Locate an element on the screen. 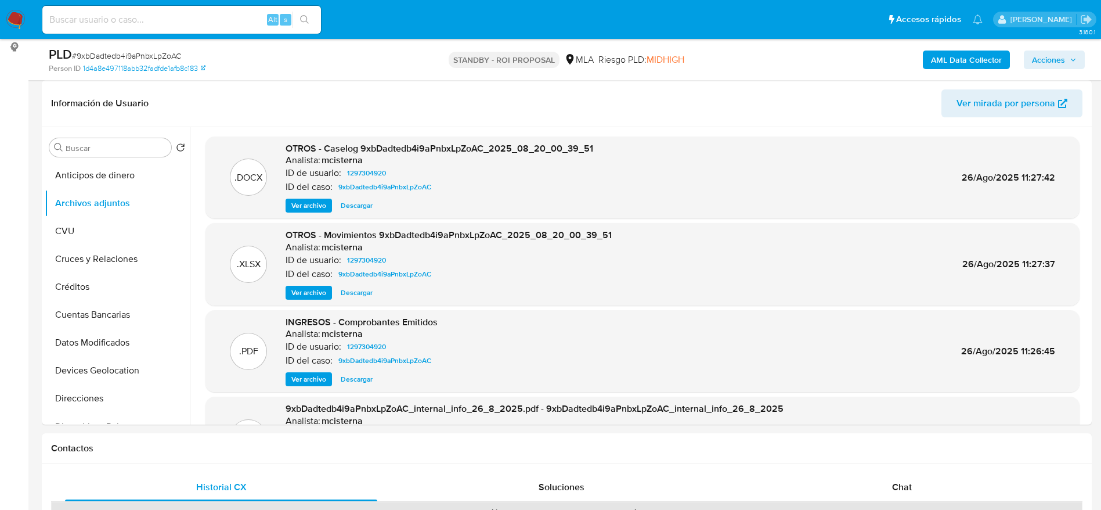 This screenshot has width=1101, height=510. button: Devices Geolocation is located at coordinates (117, 370).